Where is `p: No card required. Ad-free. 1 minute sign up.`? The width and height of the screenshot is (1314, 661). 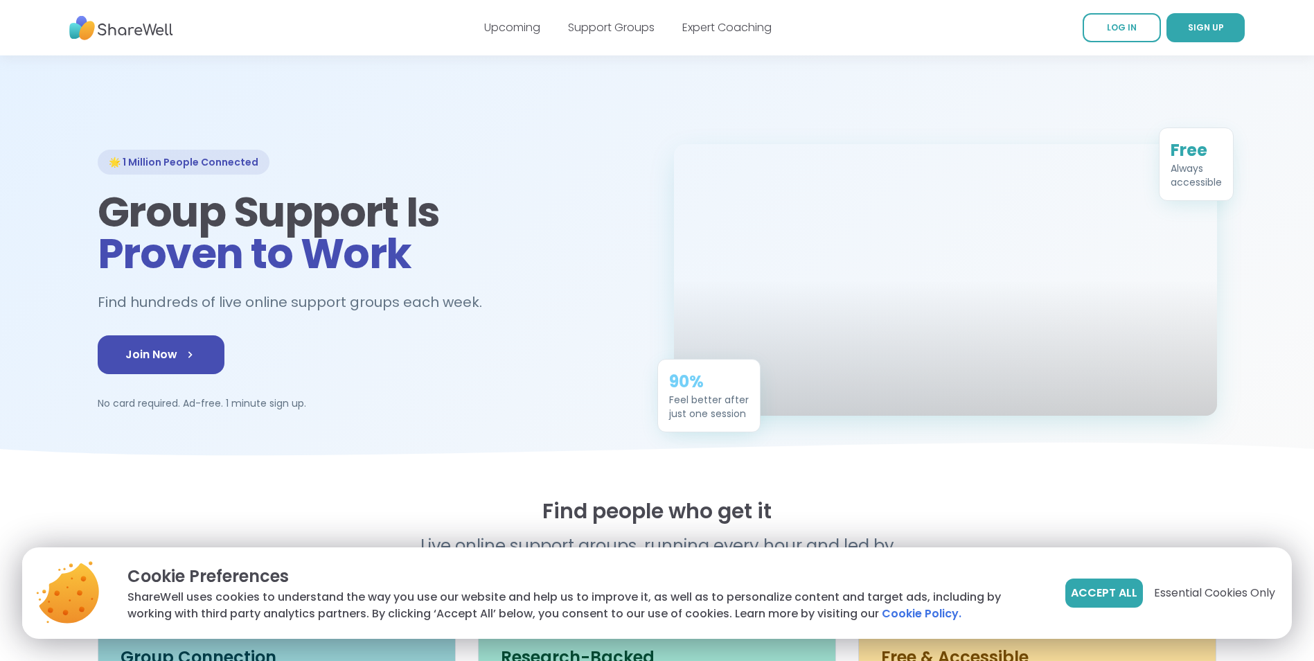 p: No card required. Ad-free. 1 minute sign up. is located at coordinates (369, 403).